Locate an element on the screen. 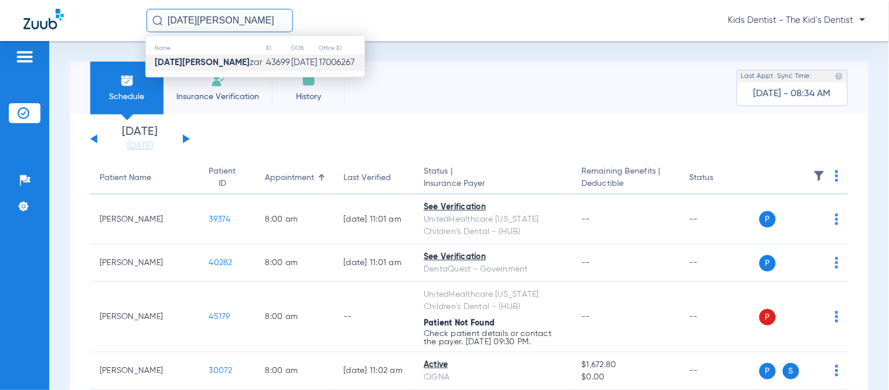  img: History is located at coordinates (309, 80).